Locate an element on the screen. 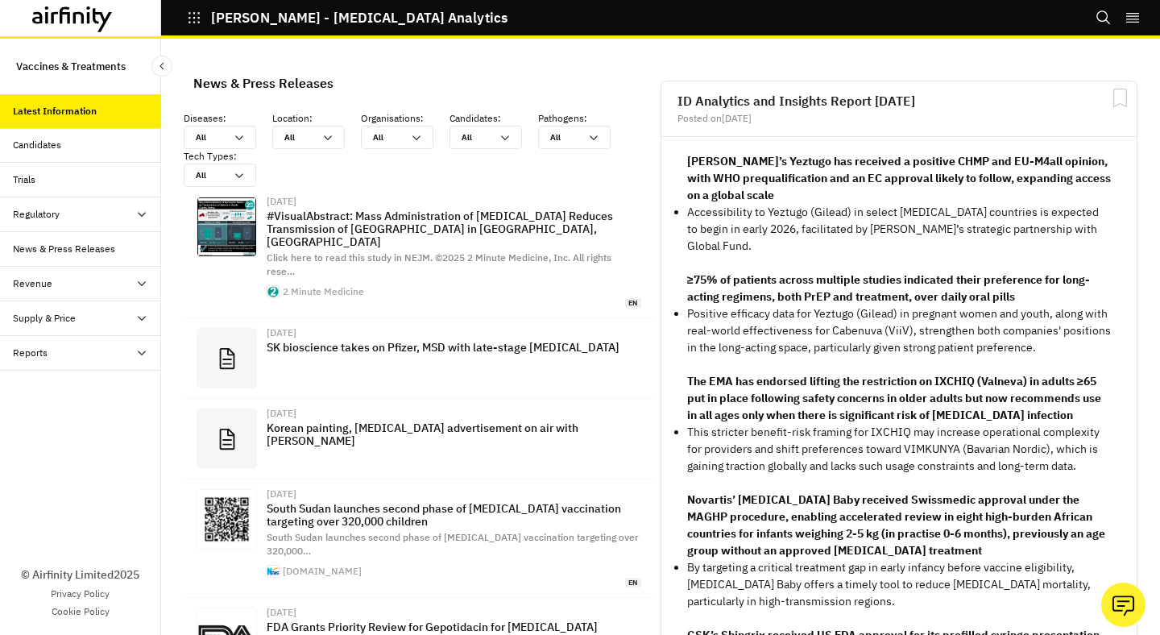 Image resolution: width=1160 pixels, height=635 pixels. img: cropped-Favicon-Logo-big-e1434924846398-300x300.png is located at coordinates (273, 292).